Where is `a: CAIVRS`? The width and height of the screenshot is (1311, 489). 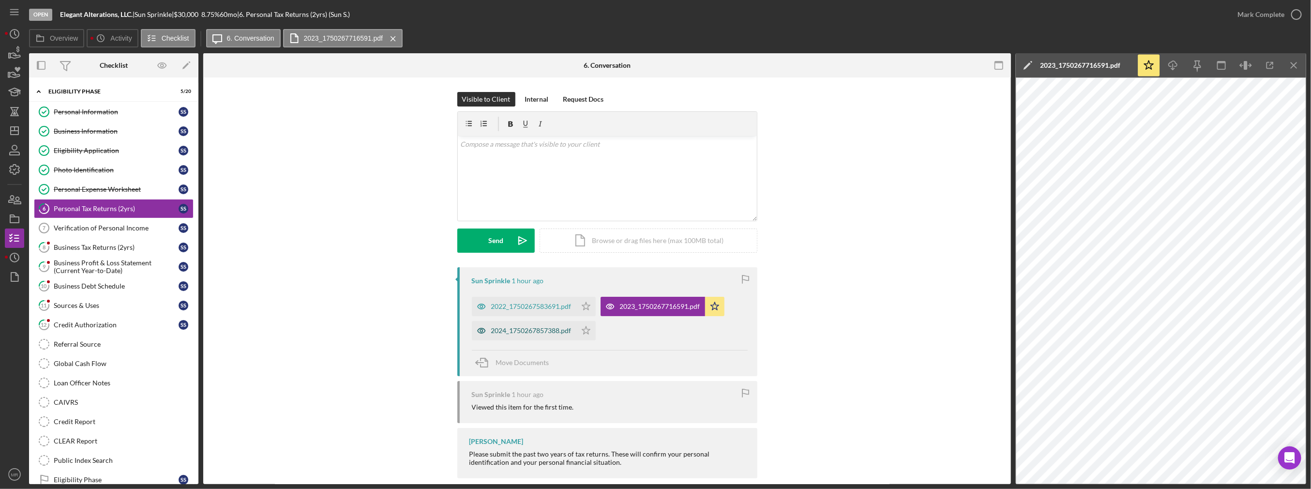
a: CAIVRS is located at coordinates (114, 402).